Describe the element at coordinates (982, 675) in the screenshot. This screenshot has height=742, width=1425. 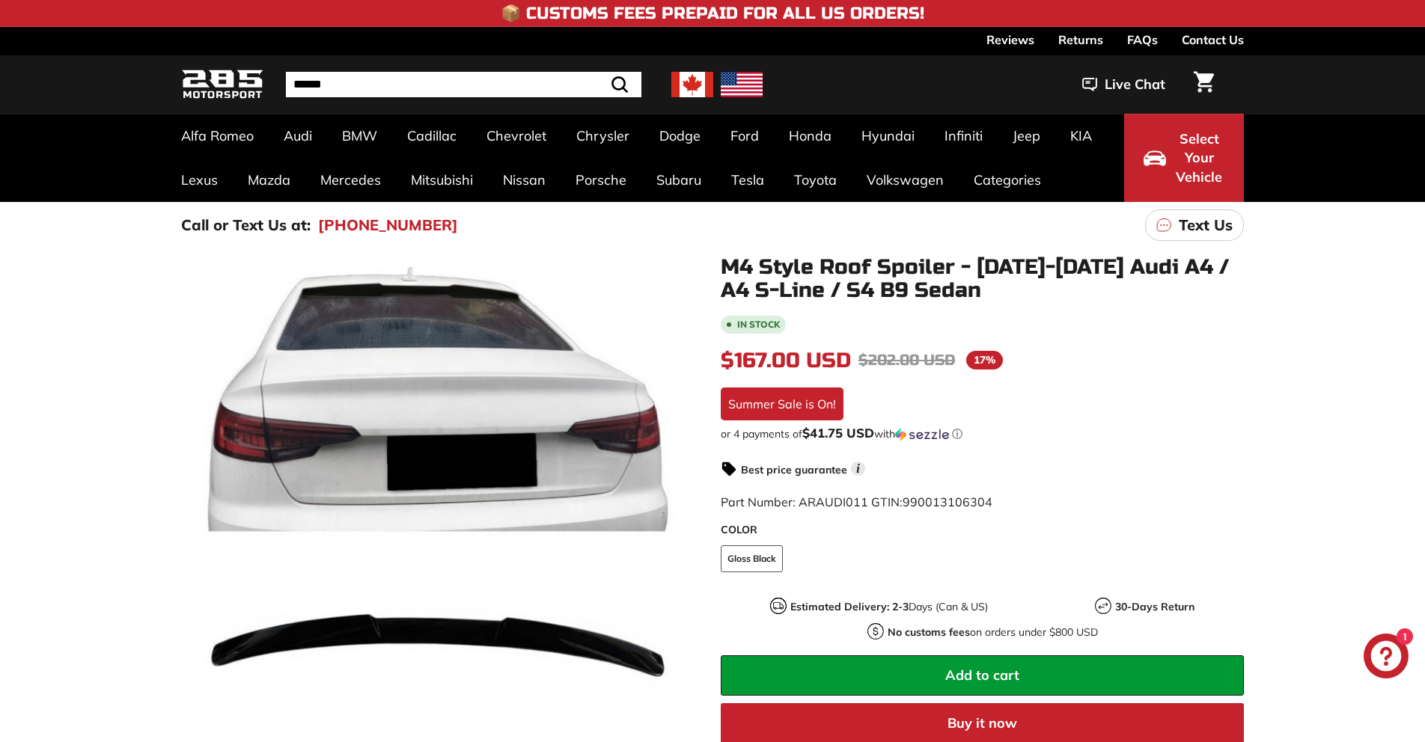
I see `span: Add to cart` at that location.